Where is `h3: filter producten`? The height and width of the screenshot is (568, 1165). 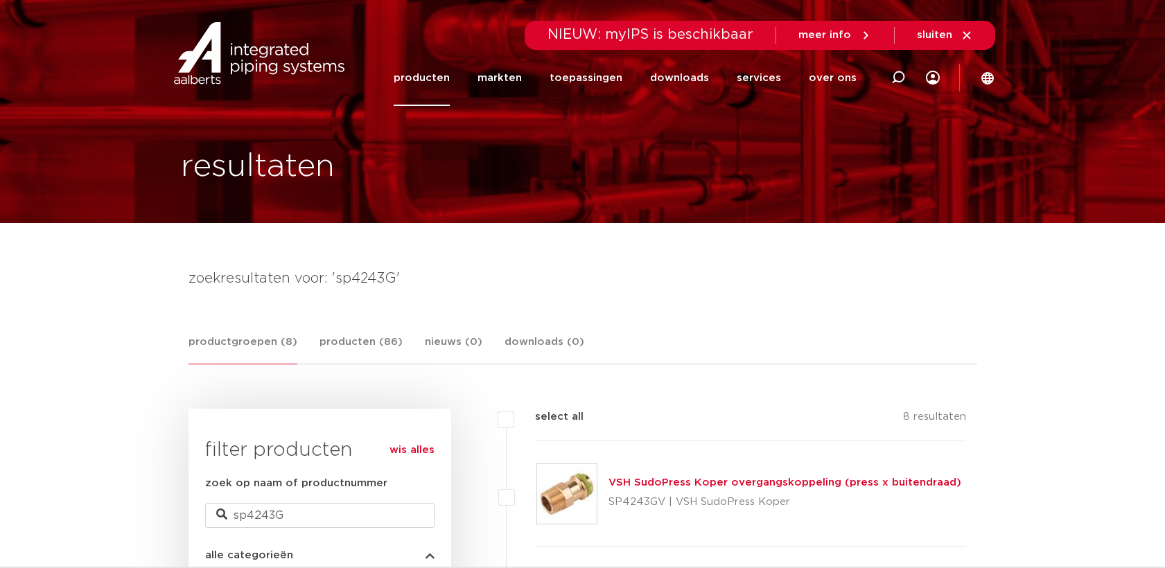 h3: filter producten is located at coordinates (320, 451).